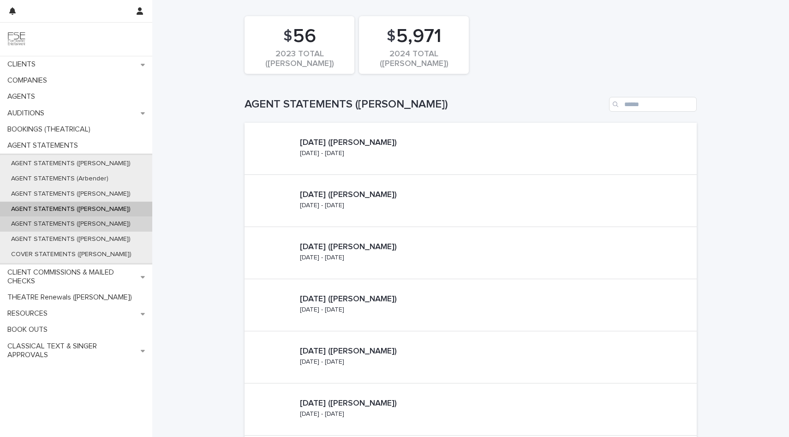 The height and width of the screenshot is (437, 789). I want to click on span: 56, so click(305, 36).